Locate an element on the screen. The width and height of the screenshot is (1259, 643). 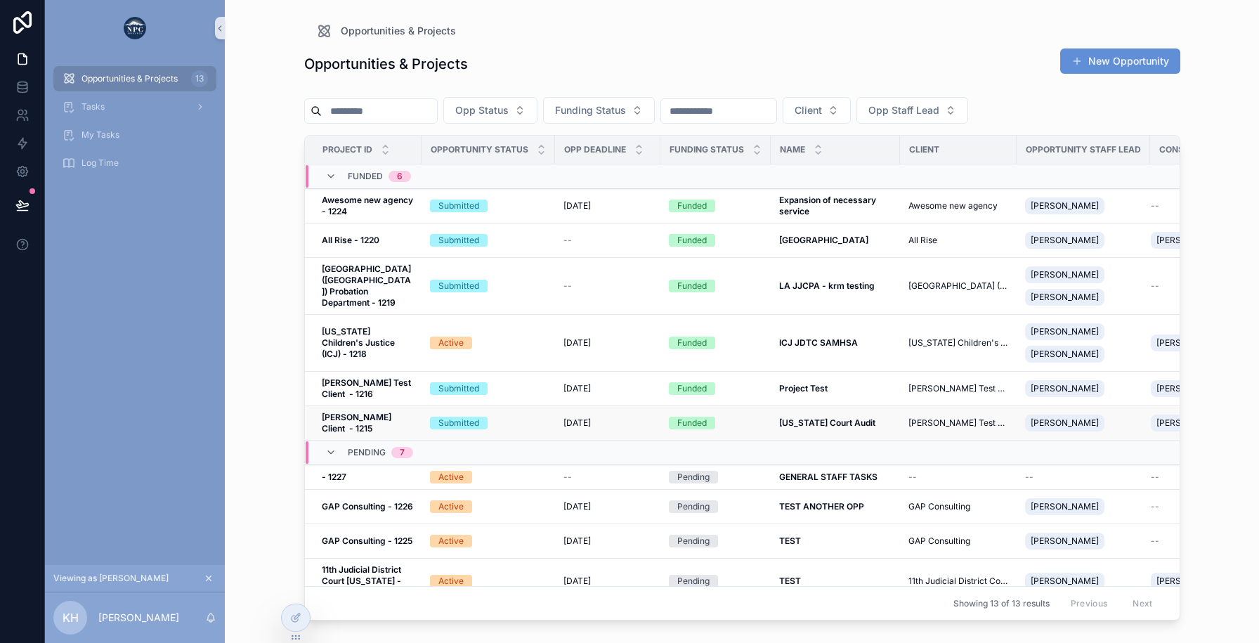
span: GAP Consulting is located at coordinates (939, 541).